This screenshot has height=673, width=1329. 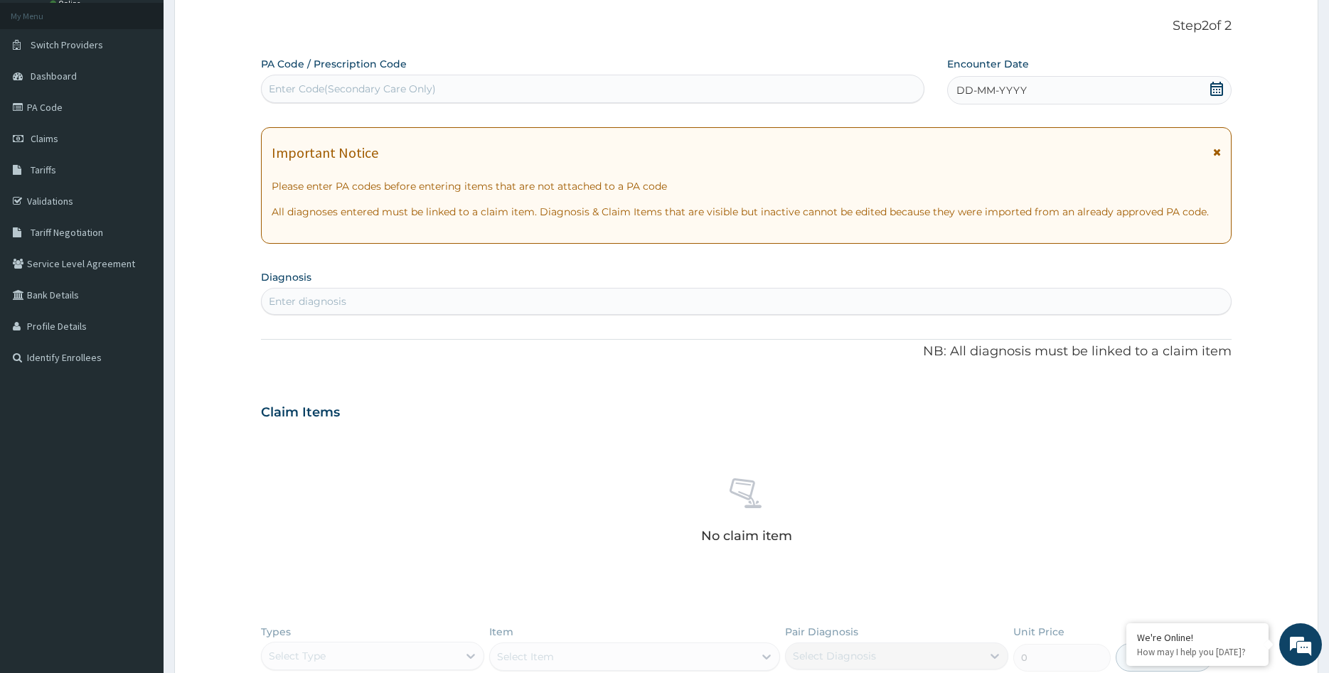 I want to click on span: Switch Providers, so click(x=67, y=45).